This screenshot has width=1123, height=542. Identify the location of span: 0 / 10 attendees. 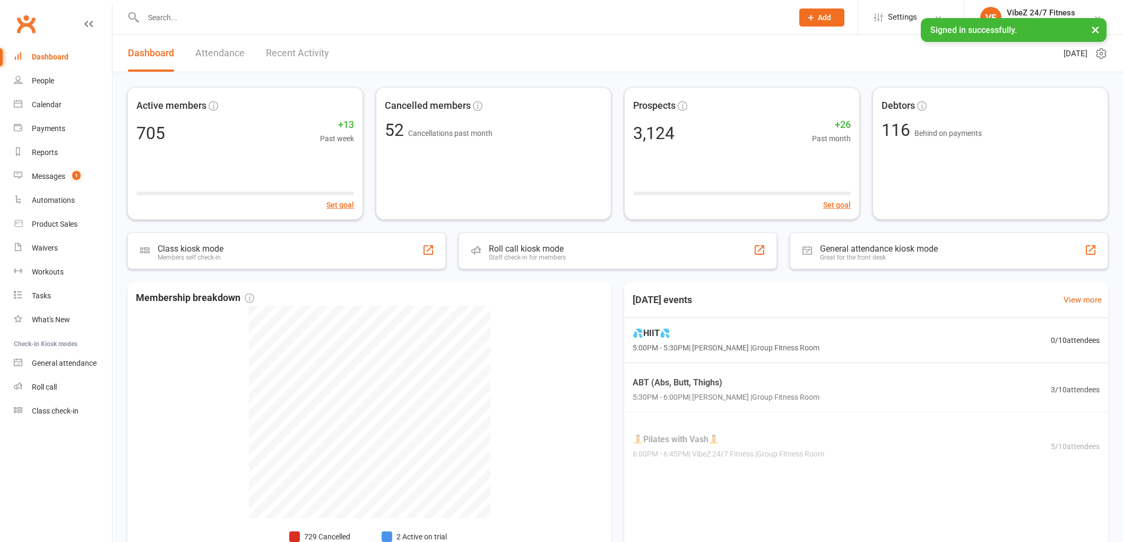
(1075, 340).